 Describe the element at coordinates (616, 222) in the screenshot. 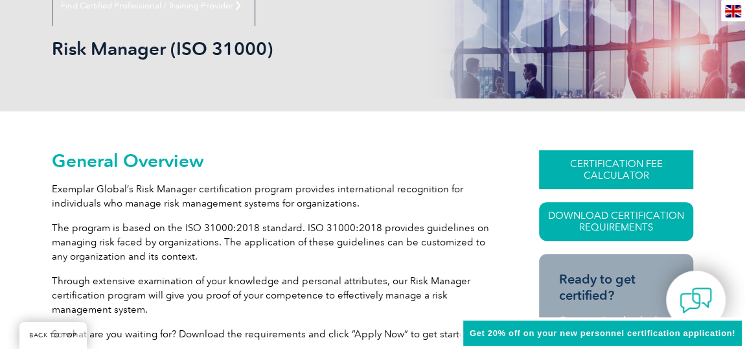

I see `a: Download Certification Requirements` at that location.